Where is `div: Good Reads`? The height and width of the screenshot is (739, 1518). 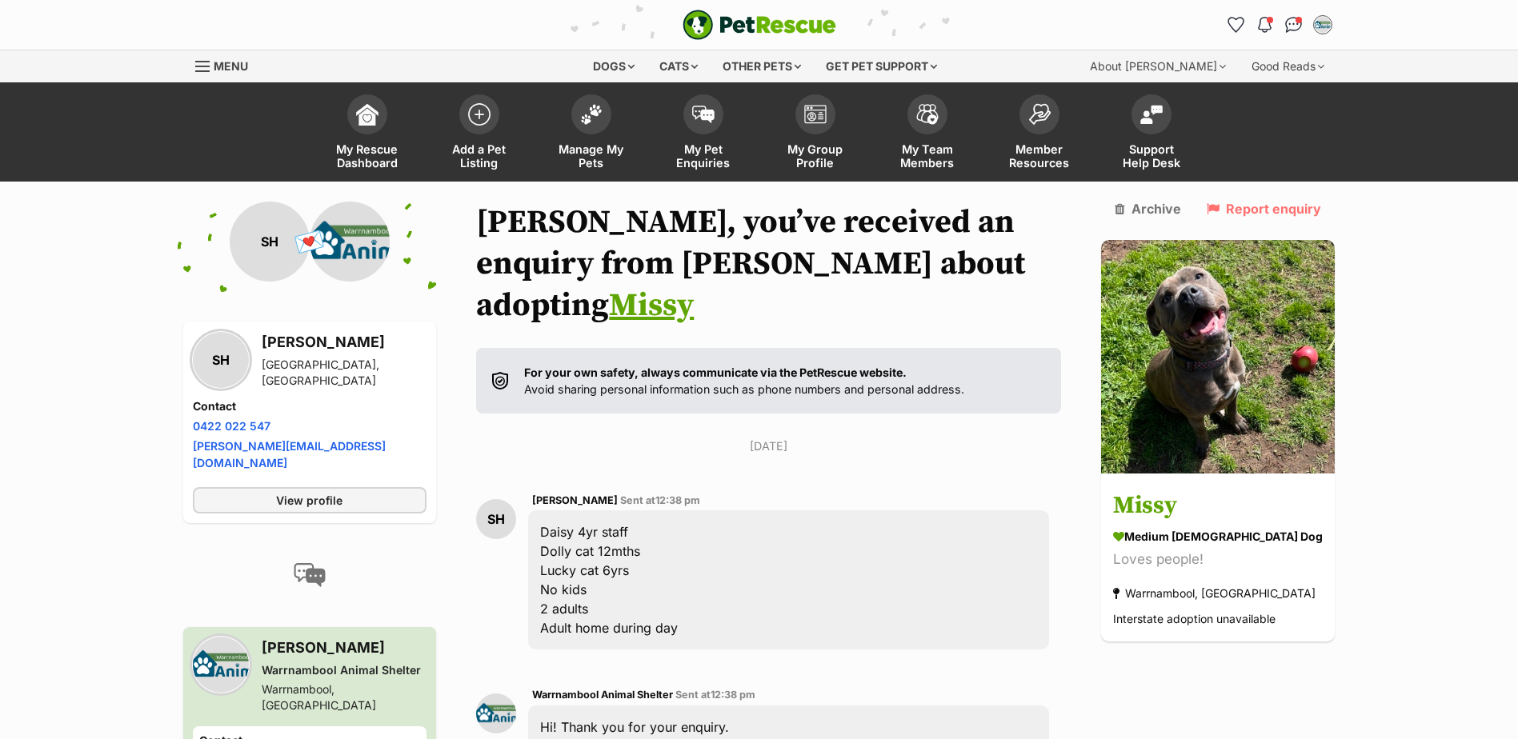 div: Good Reads is located at coordinates (1287, 66).